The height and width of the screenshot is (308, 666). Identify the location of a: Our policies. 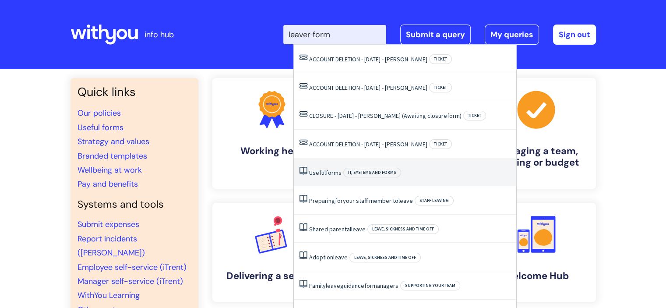
(99, 113).